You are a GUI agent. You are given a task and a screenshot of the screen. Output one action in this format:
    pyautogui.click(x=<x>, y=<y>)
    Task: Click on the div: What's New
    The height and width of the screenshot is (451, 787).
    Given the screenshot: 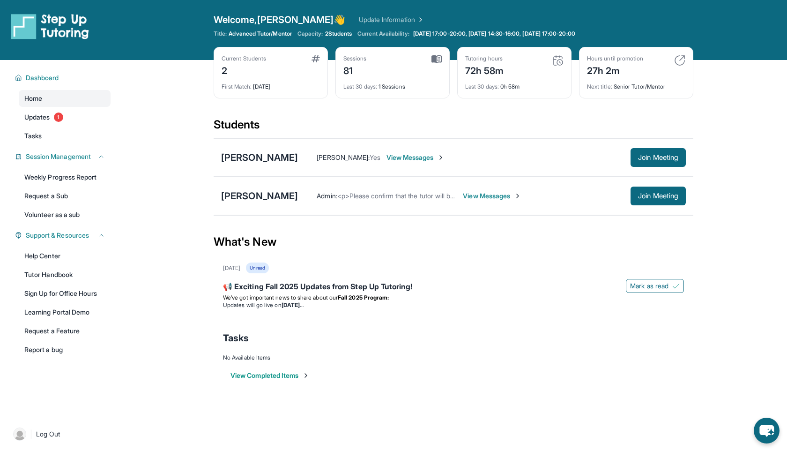 What is the action you would take?
    pyautogui.click(x=453, y=242)
    